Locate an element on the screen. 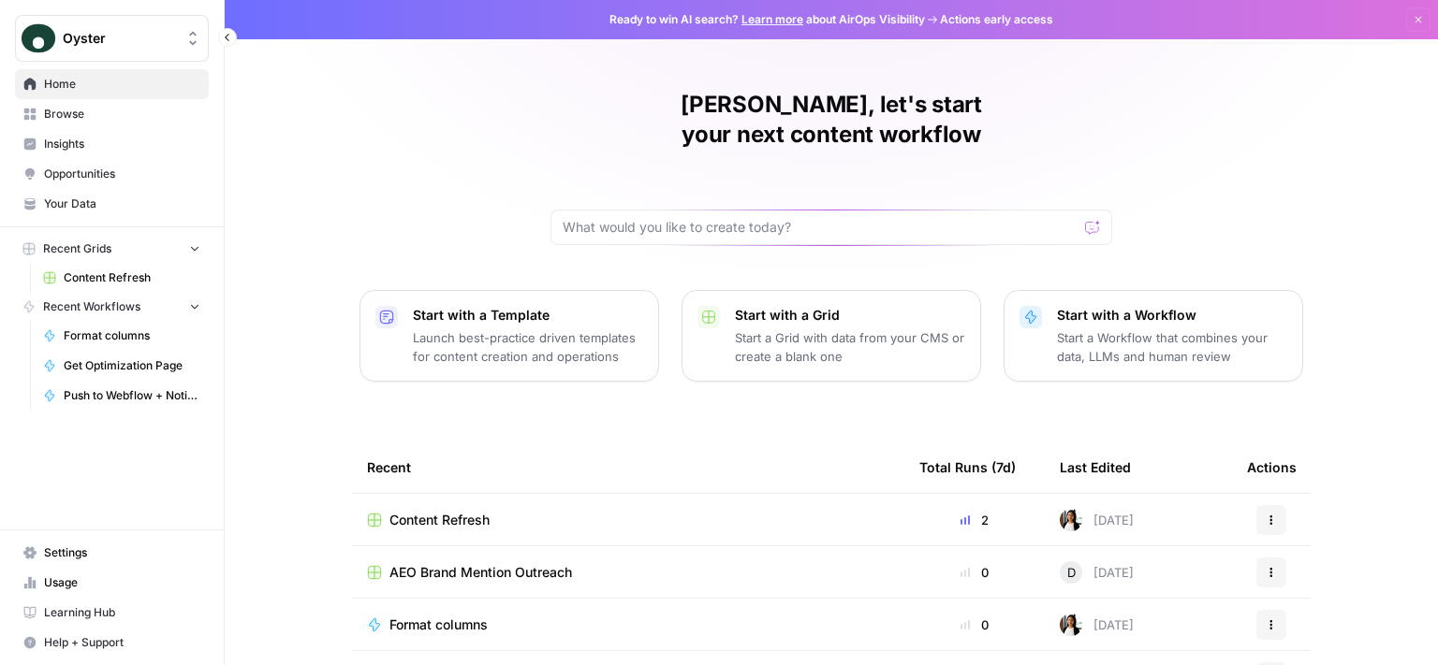  button: Start with a GridStart a Grid with data from your CMS or create a blank one is located at coordinates (831, 336).